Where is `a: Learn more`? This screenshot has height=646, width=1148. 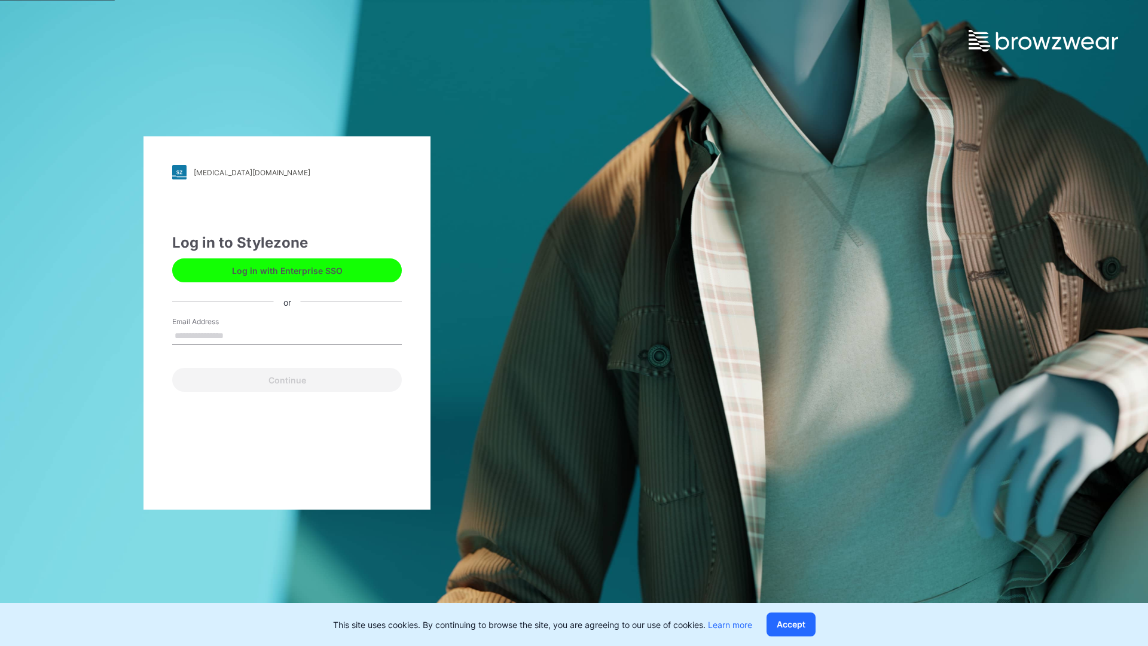
a: Learn more is located at coordinates (730, 624).